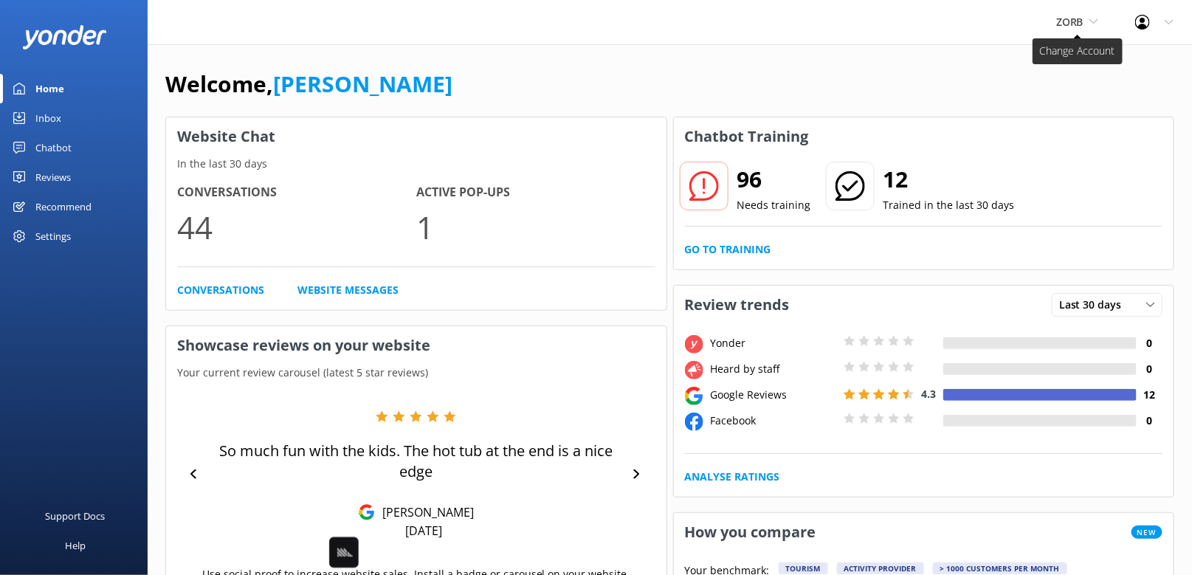  Describe the element at coordinates (1149, 395) in the screenshot. I see `h4: 12` at that location.